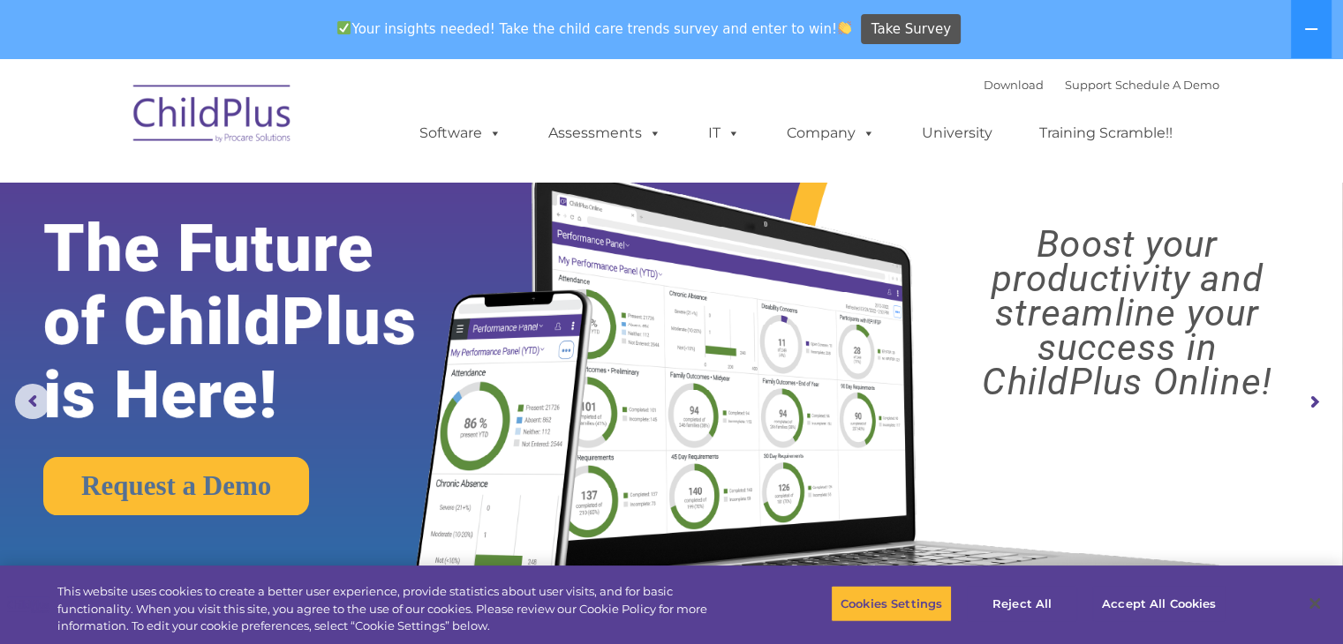 Image resolution: width=1343 pixels, height=644 pixels. What do you see at coordinates (1314, 604) in the screenshot?
I see `button: Close` at bounding box center [1314, 604].